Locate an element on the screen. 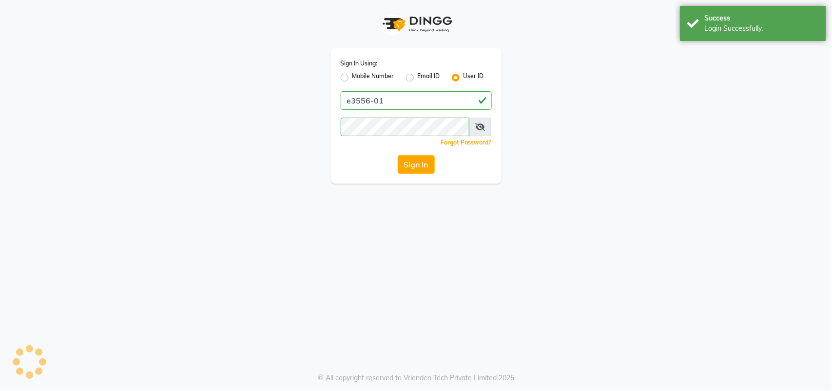 The height and width of the screenshot is (391, 832). label: Email ID is located at coordinates (429, 78).